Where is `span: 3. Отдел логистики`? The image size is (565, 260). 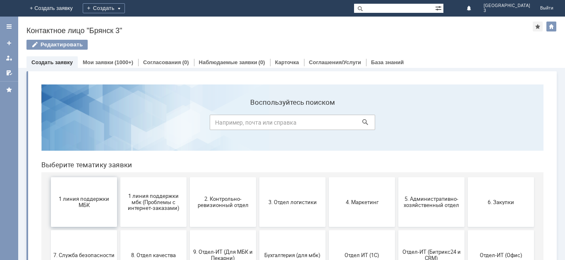 span: 3. Отдел логистики is located at coordinates (258, 124).